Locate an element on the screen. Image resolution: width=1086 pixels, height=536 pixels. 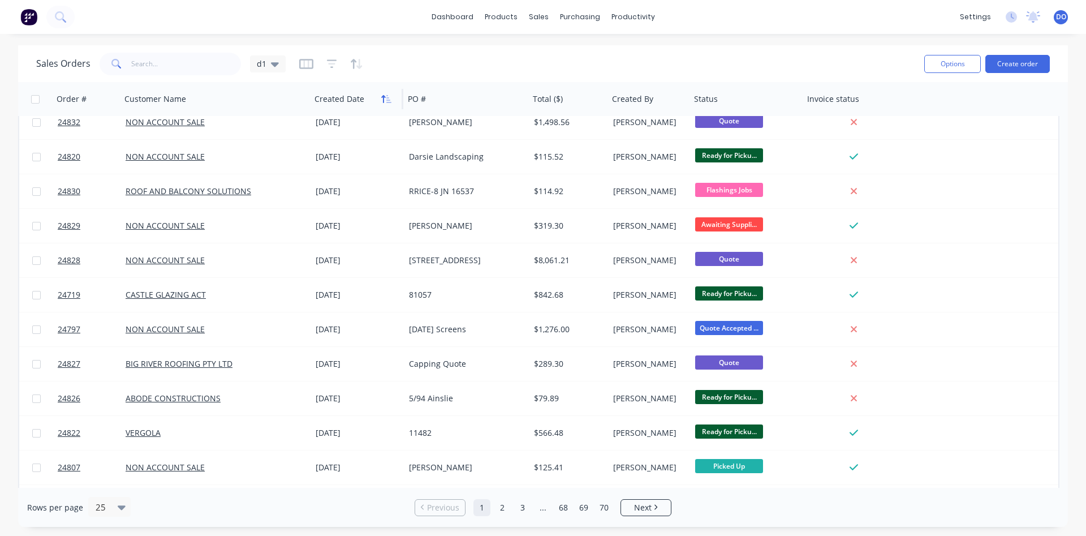
a: CASTLE GLAZING ACT is located at coordinates (166, 294).